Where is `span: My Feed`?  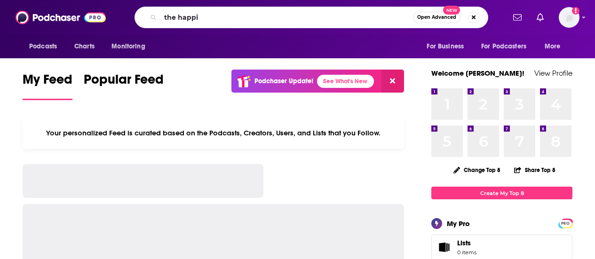 span: My Feed is located at coordinates (47, 82).